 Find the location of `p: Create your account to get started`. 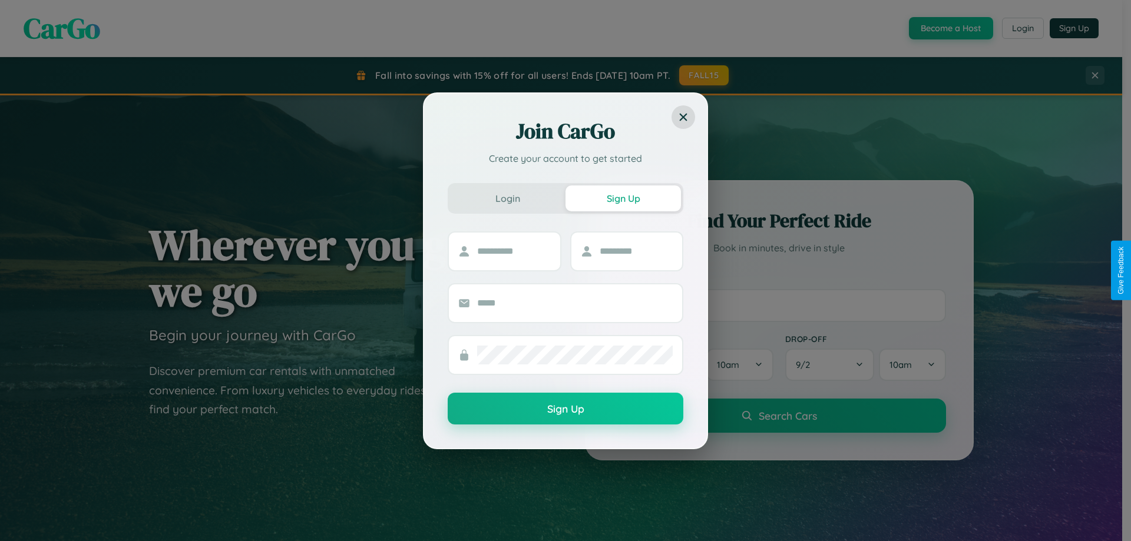

p: Create your account to get started is located at coordinates (565, 158).